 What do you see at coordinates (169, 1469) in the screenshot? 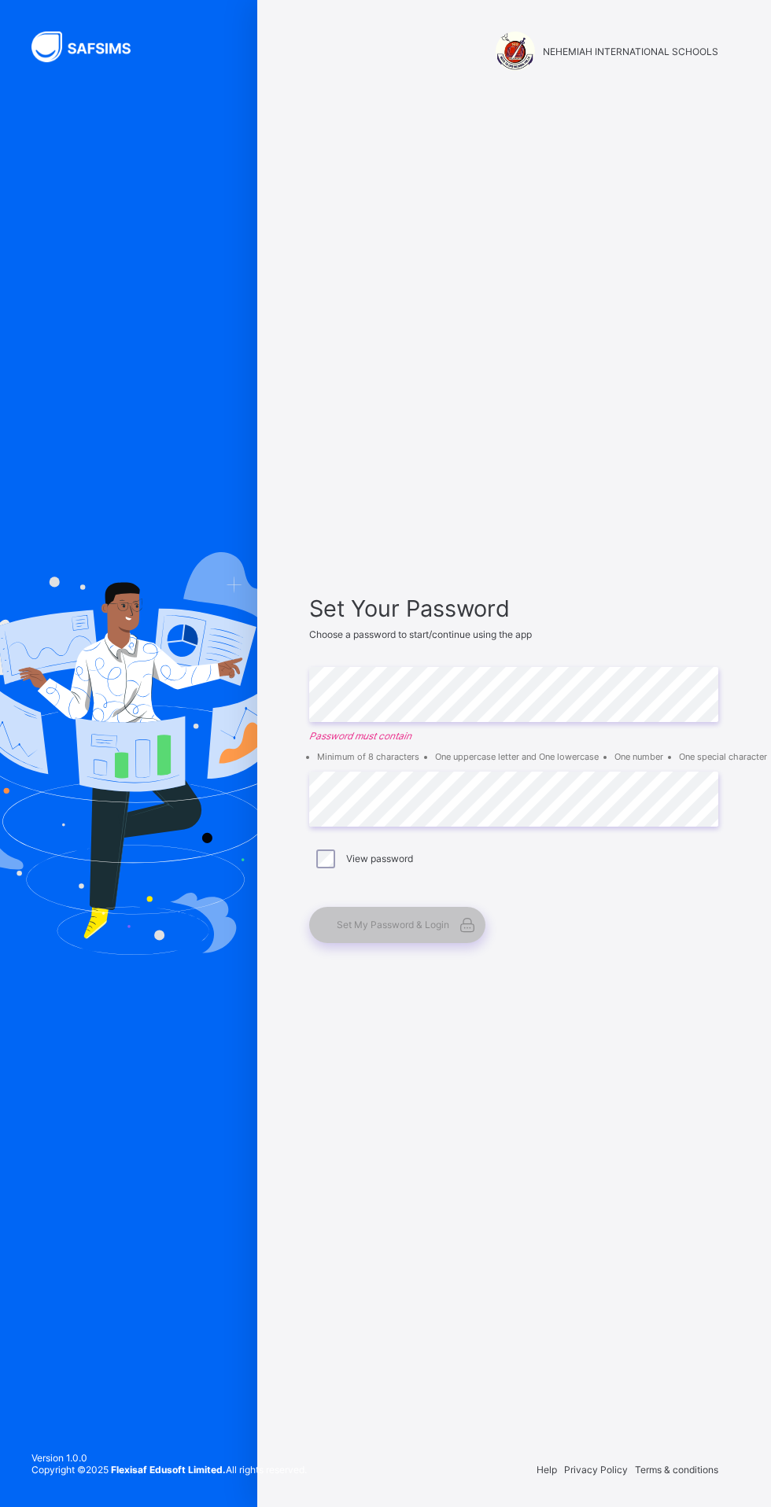
I see `span: Copyright © 2025 All rights reserved.` at bounding box center [169, 1469].